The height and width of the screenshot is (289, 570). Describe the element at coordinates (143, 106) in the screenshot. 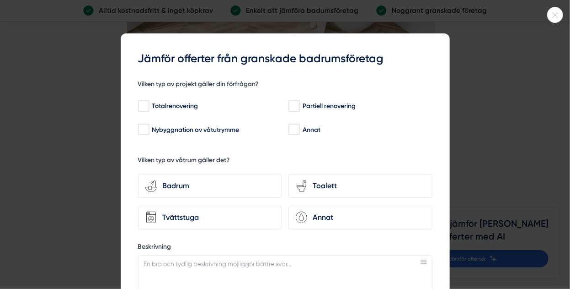

I see `input: Totalrenovering` at that location.